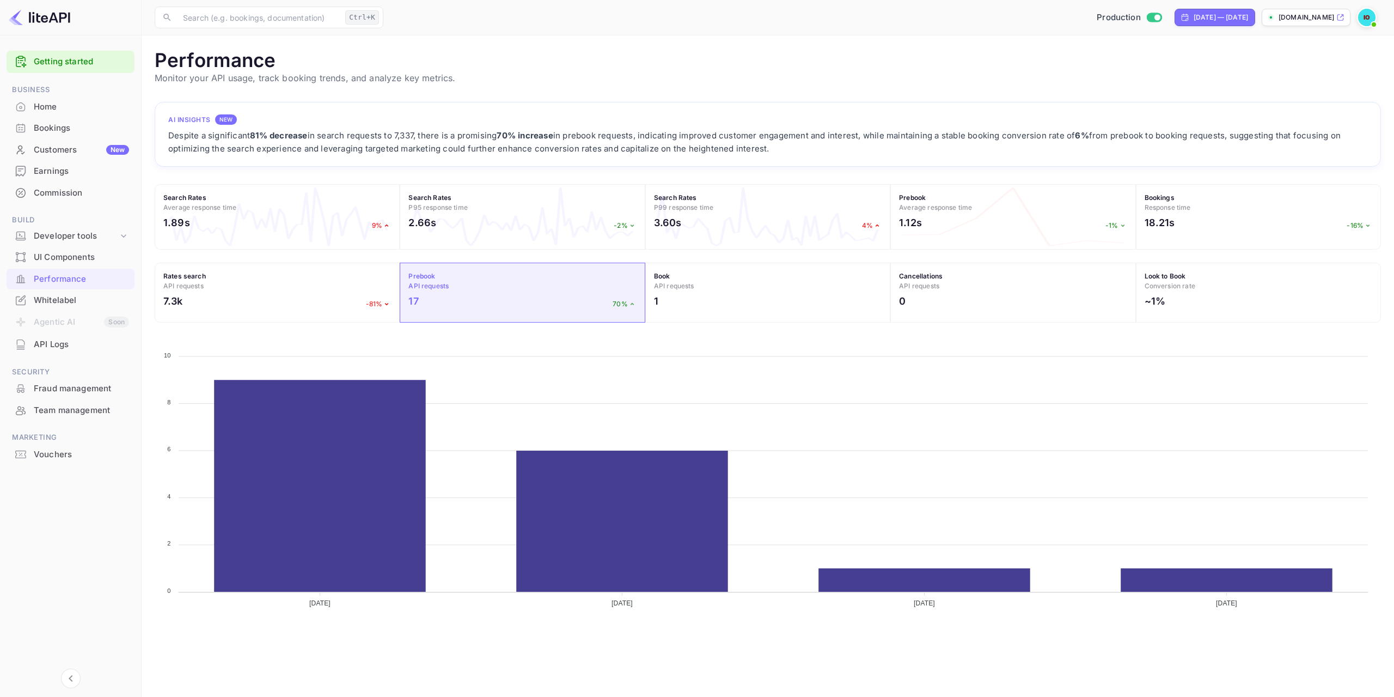  I want to click on p: 70%, so click(624, 304).